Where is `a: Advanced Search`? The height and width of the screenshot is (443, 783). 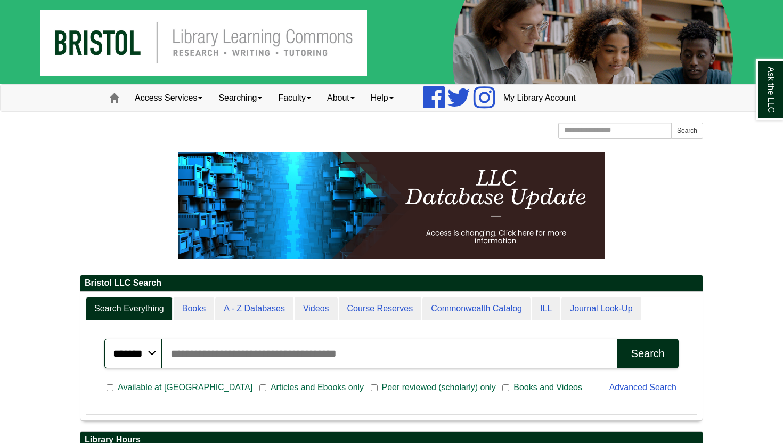
a: Advanced Search is located at coordinates (643, 387).